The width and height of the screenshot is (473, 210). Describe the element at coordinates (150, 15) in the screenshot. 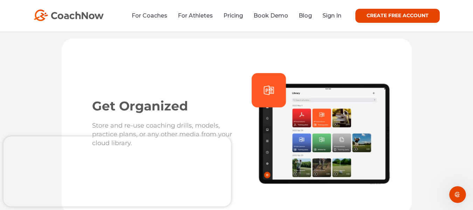

I see `a: For Coaches` at that location.